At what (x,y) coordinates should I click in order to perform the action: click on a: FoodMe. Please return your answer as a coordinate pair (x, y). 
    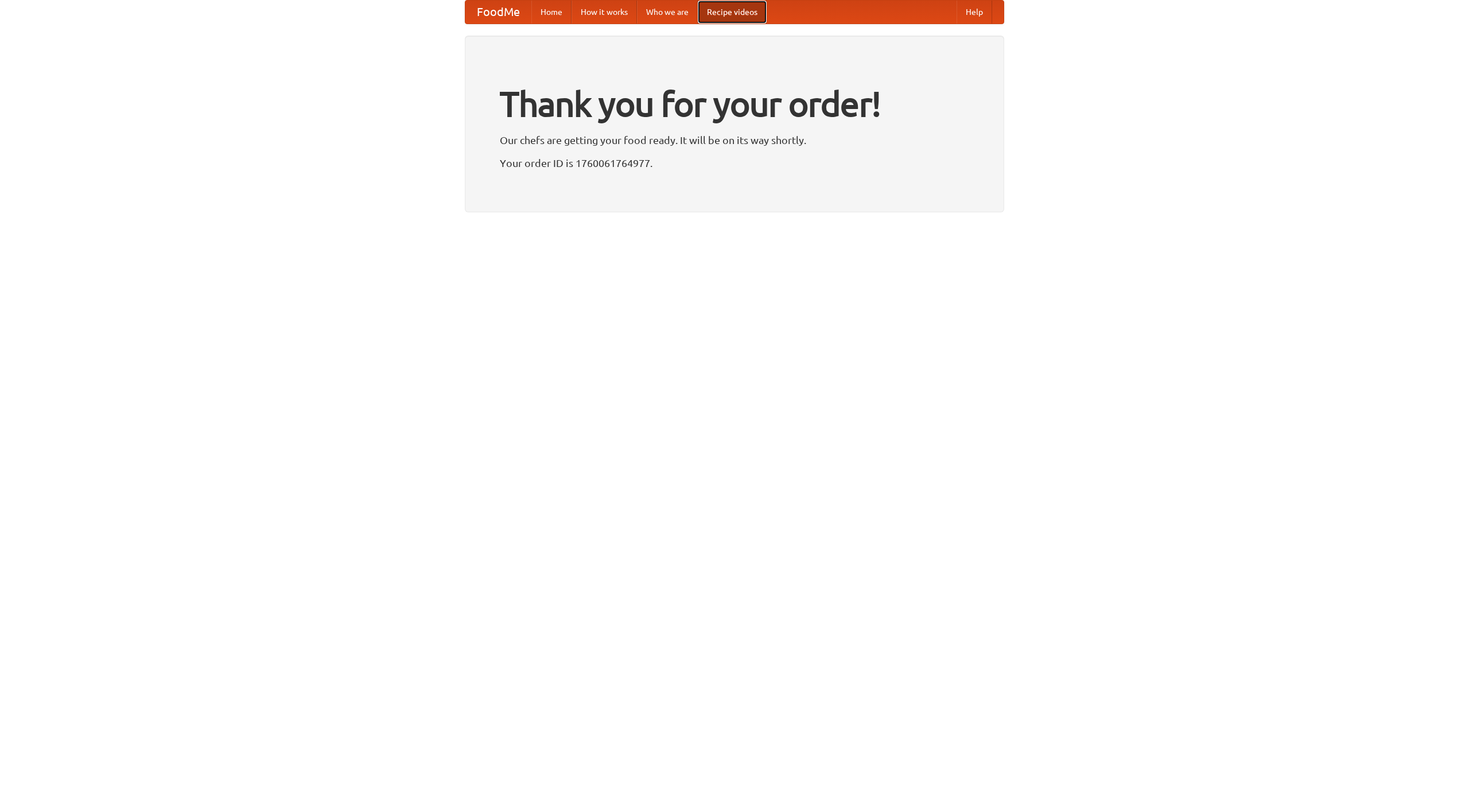
    Looking at the image, I should click on (498, 12).